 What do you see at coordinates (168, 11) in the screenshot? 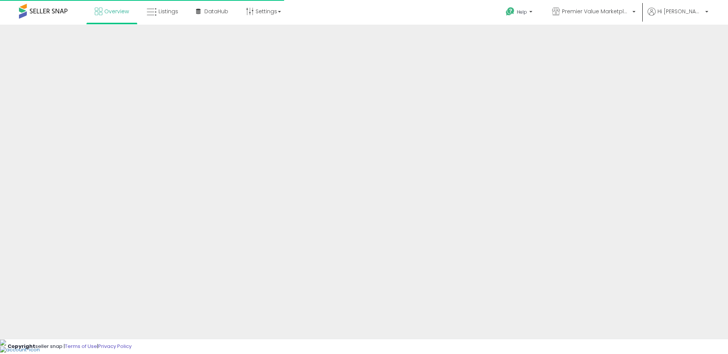
I see `span: Listings` at bounding box center [168, 11].